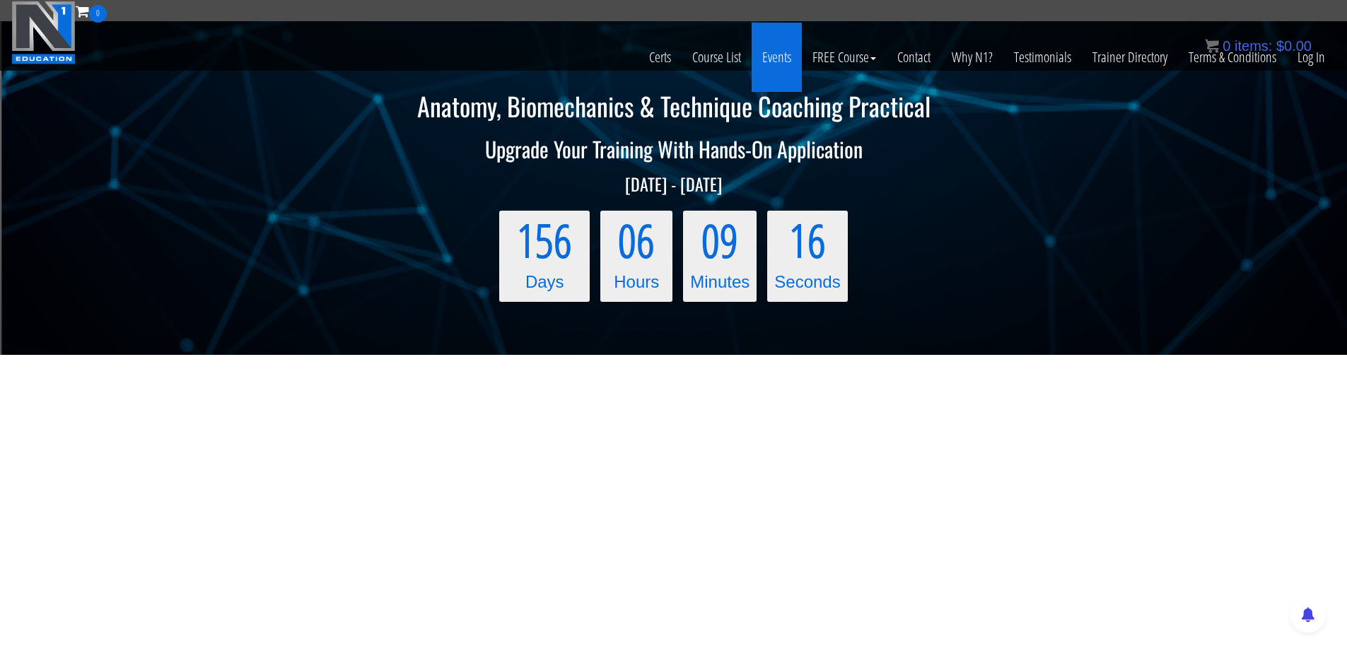 This screenshot has height=668, width=1347. Describe the element at coordinates (637, 240) in the screenshot. I see `span: 06` at that location.